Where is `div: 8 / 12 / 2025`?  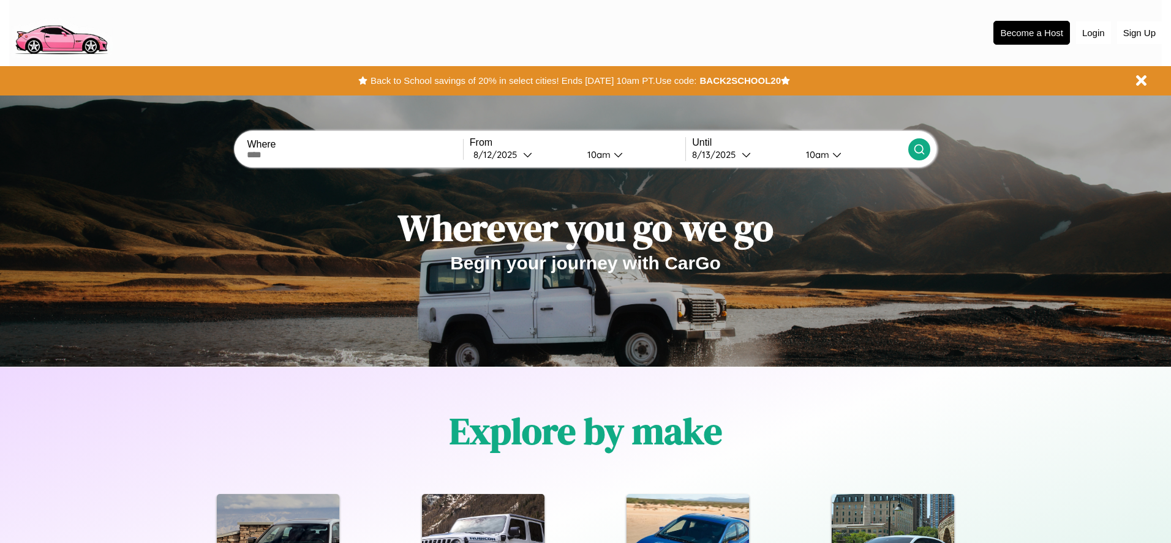 div: 8 / 12 / 2025 is located at coordinates (498, 154).